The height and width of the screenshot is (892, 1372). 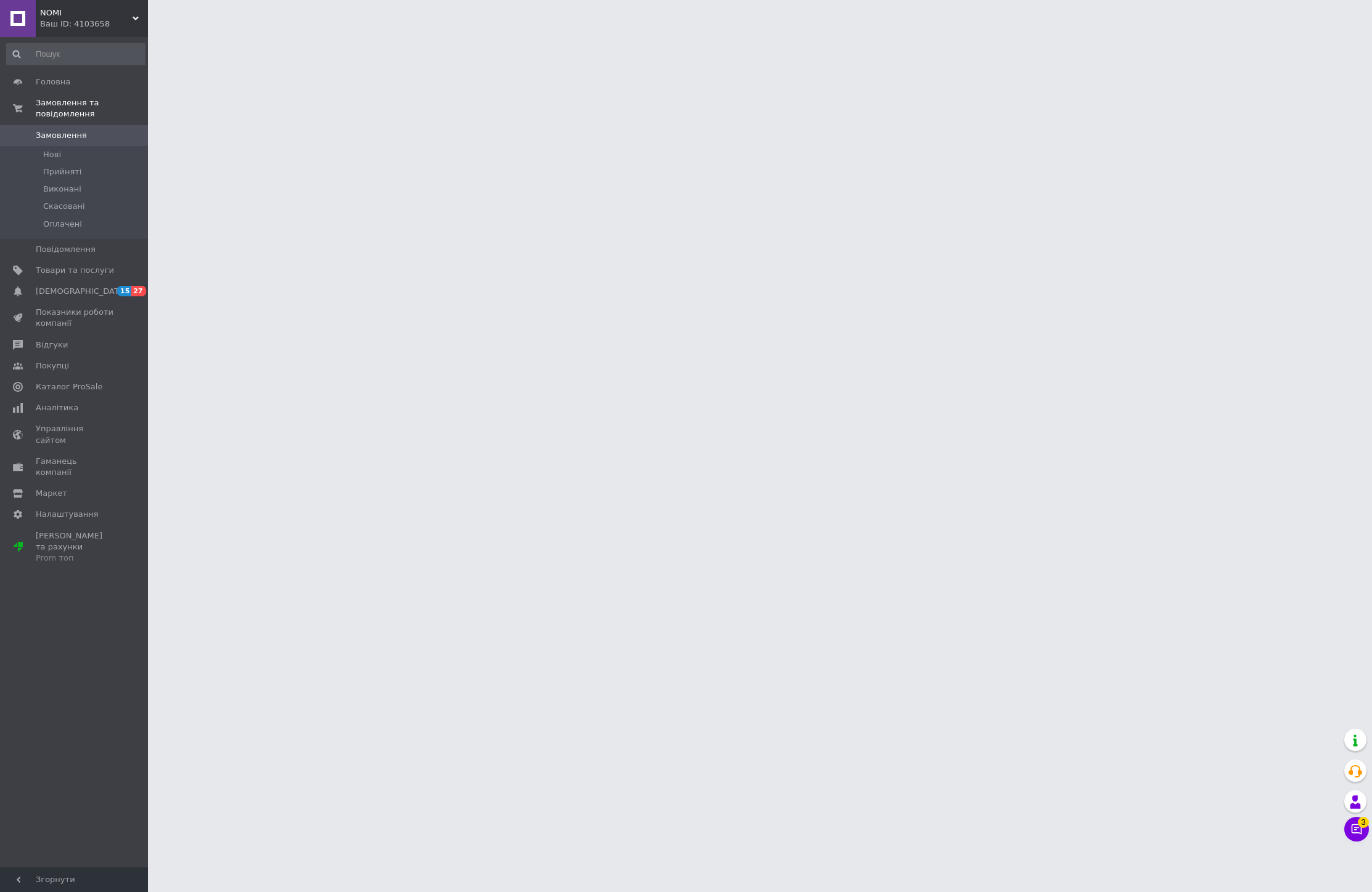 I want to click on span: Покупці, so click(x=52, y=366).